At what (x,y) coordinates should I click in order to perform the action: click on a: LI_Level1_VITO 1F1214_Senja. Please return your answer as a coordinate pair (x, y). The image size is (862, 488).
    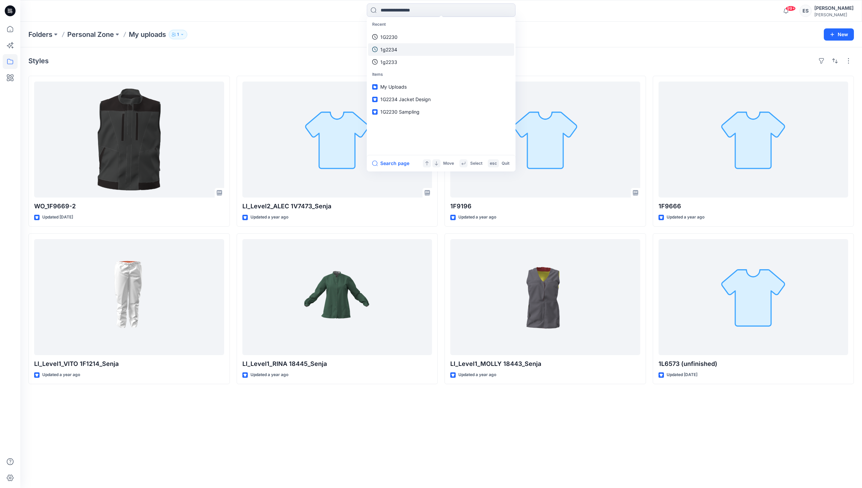
    Looking at the image, I should click on (129, 297).